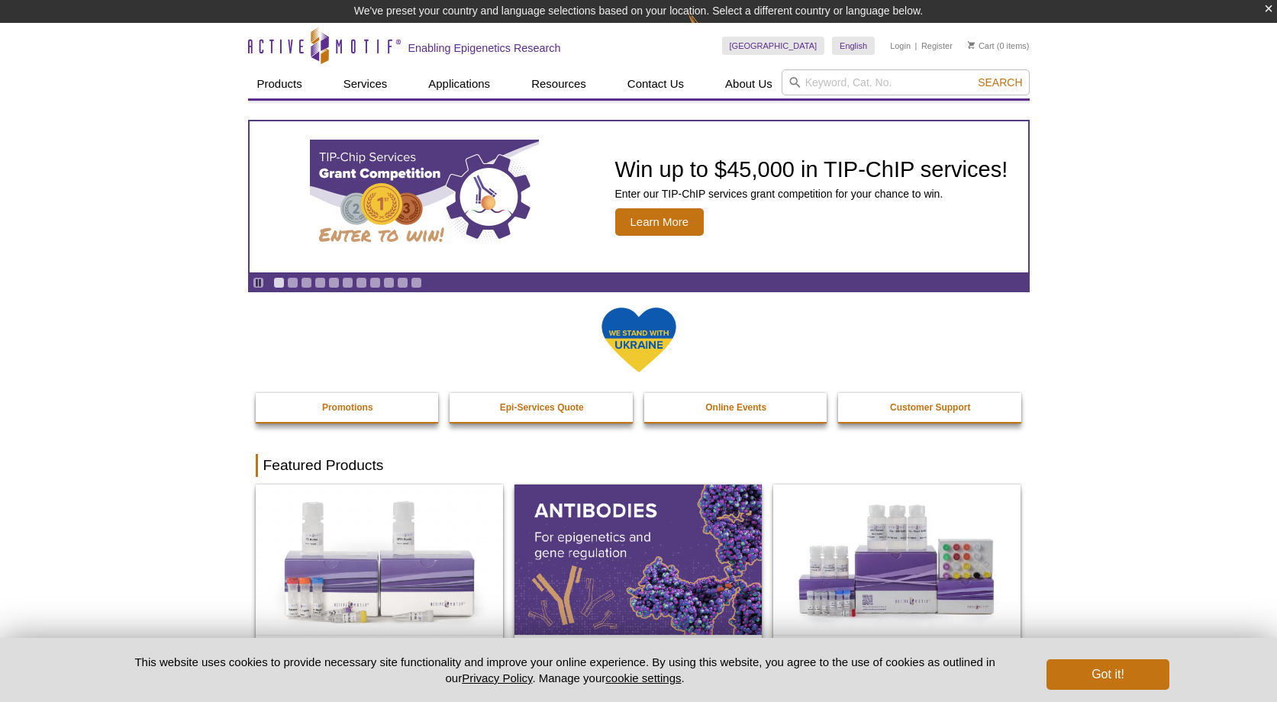 The height and width of the screenshot is (702, 1277). I want to click on input: Keyword, Cat. No., so click(905, 82).